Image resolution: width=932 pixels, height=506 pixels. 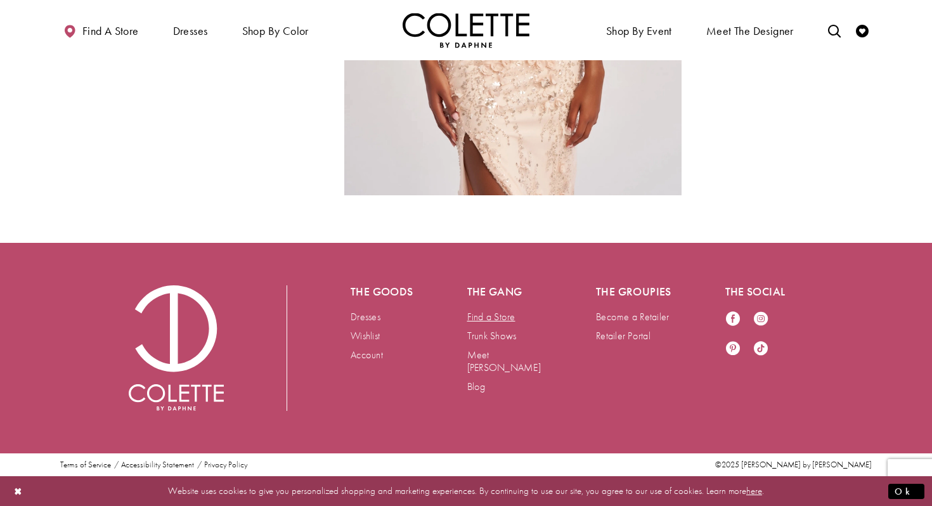 I want to click on a: Terms of Service, so click(x=86, y=465).